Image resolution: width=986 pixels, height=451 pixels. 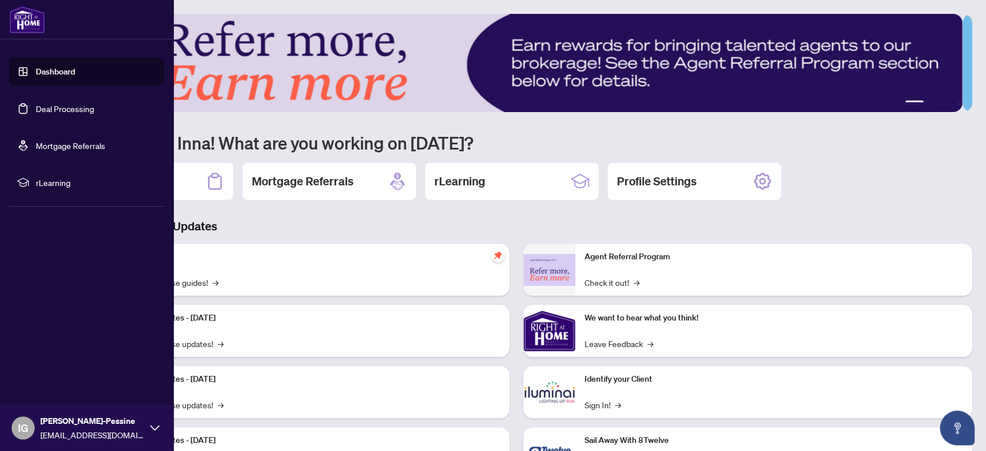 What do you see at coordinates (774, 257) in the screenshot?
I see `p: Agent Referral Program` at bounding box center [774, 257].